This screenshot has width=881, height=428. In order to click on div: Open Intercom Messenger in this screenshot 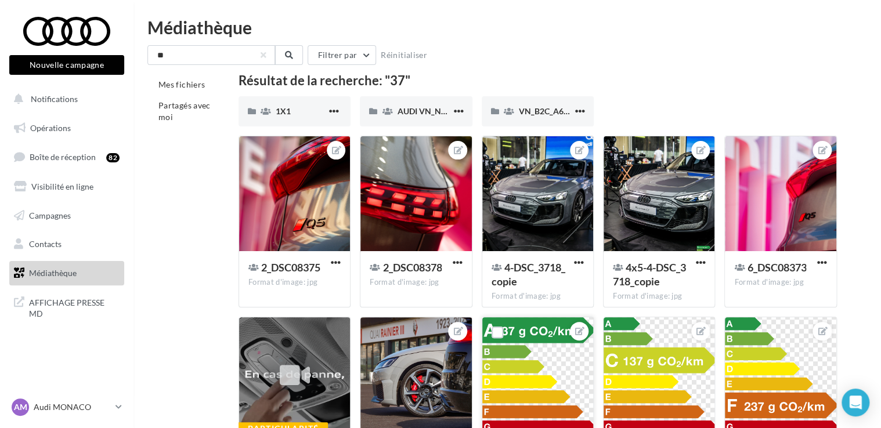, I will do `click(856, 403)`.